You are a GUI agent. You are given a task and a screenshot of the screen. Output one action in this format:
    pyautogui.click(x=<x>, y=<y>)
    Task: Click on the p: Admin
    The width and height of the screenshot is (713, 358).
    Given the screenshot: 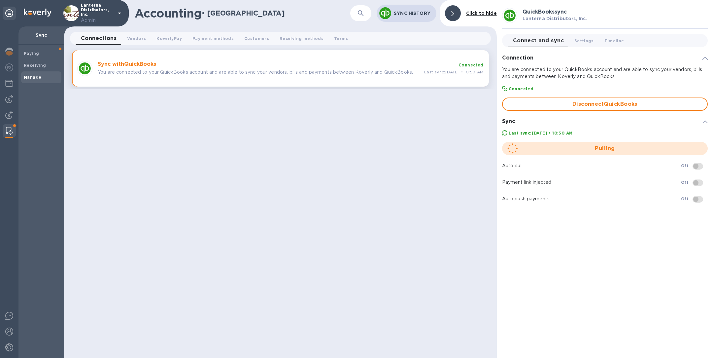 What is the action you would take?
    pyautogui.click(x=97, y=20)
    